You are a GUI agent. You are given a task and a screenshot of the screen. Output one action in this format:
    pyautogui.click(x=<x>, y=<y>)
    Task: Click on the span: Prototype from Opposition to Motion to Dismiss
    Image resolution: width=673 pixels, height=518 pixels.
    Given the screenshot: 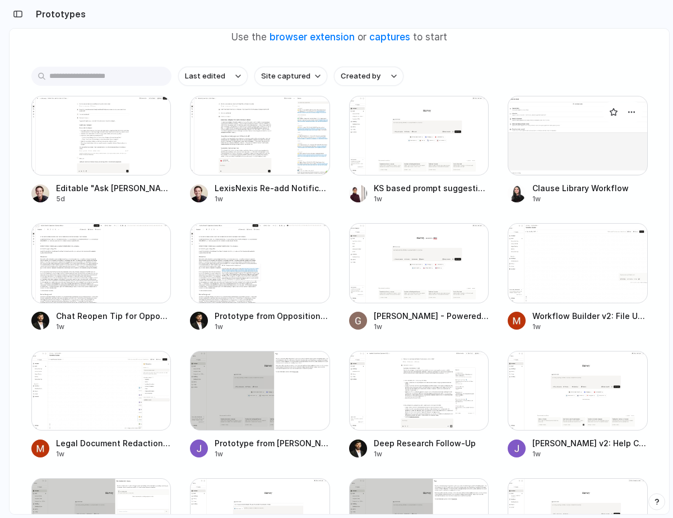 What is the action you would take?
    pyautogui.click(x=272, y=316)
    